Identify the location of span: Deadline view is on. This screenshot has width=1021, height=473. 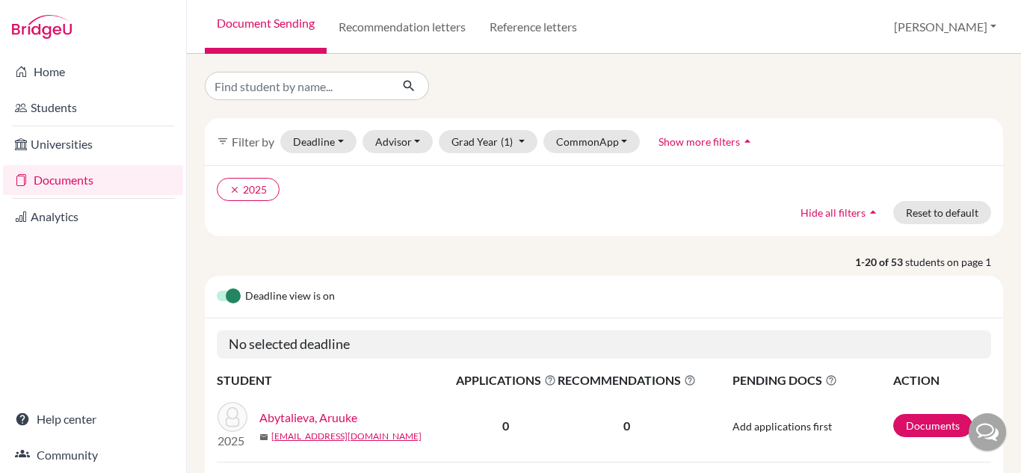
(290, 297).